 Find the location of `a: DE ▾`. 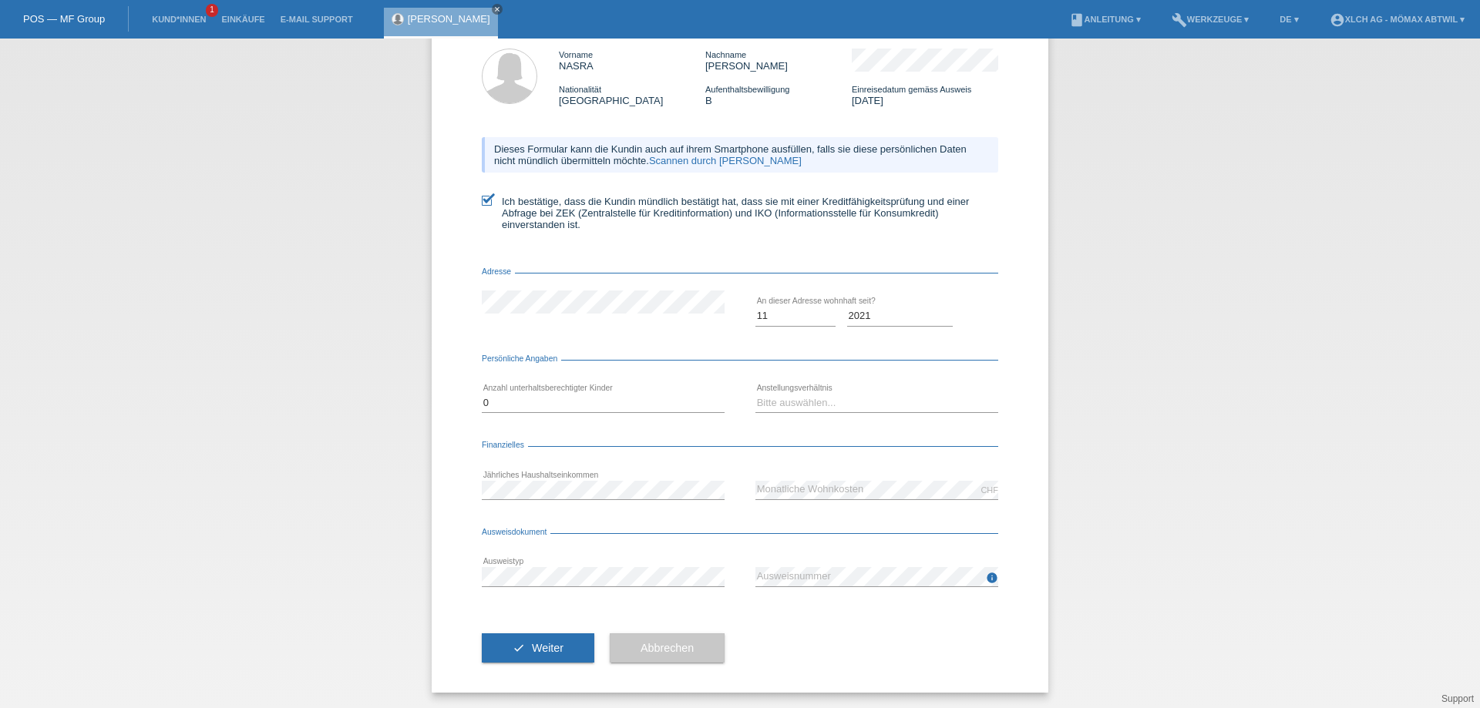

a: DE ▾ is located at coordinates (1289, 19).